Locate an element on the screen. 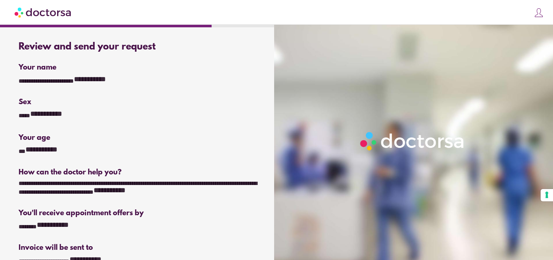  div: You'll receive appointment offers by is located at coordinates (138, 213).